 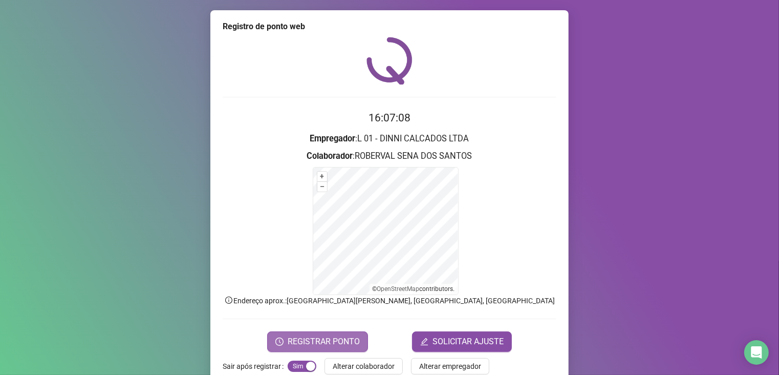 I want to click on button: Alterar colaborador, so click(x=363, y=366).